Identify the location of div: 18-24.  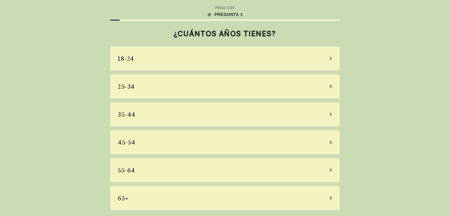
(126, 58).